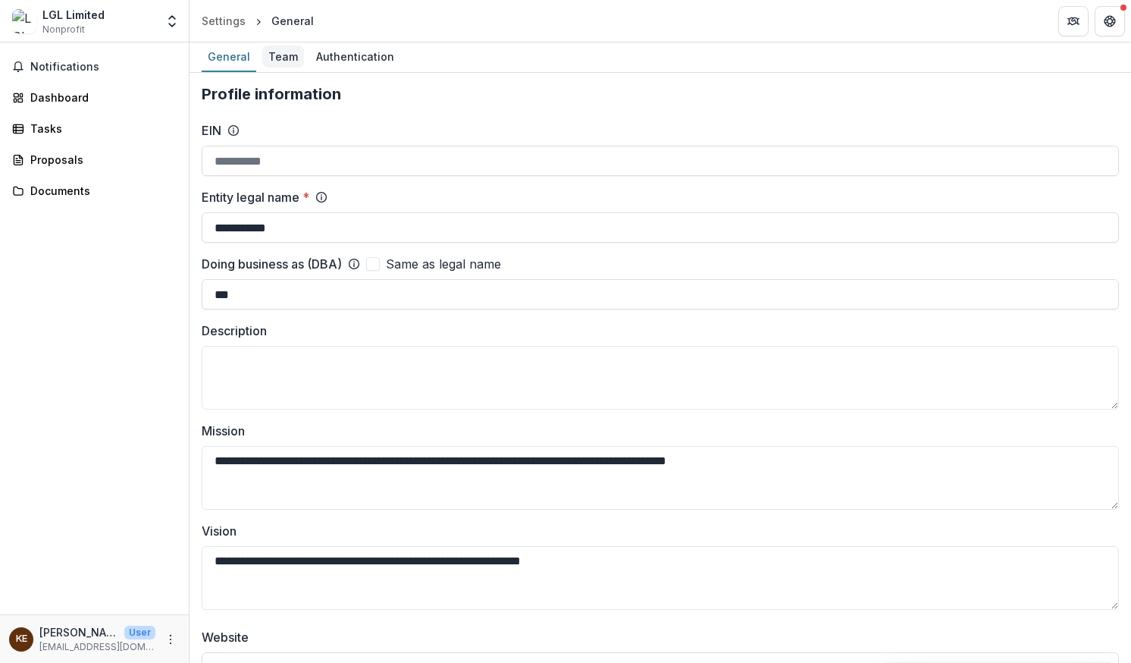  What do you see at coordinates (656, 431) in the screenshot?
I see `label: Mission` at bounding box center [656, 431].